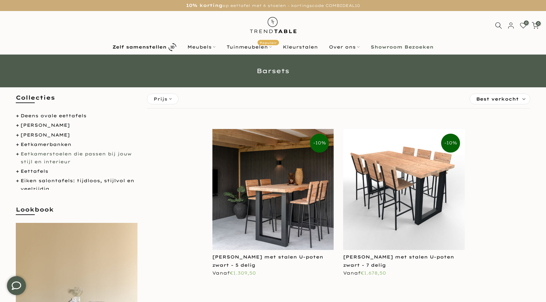  I want to click on a: TuinmeubelenPopulair, so click(249, 47).